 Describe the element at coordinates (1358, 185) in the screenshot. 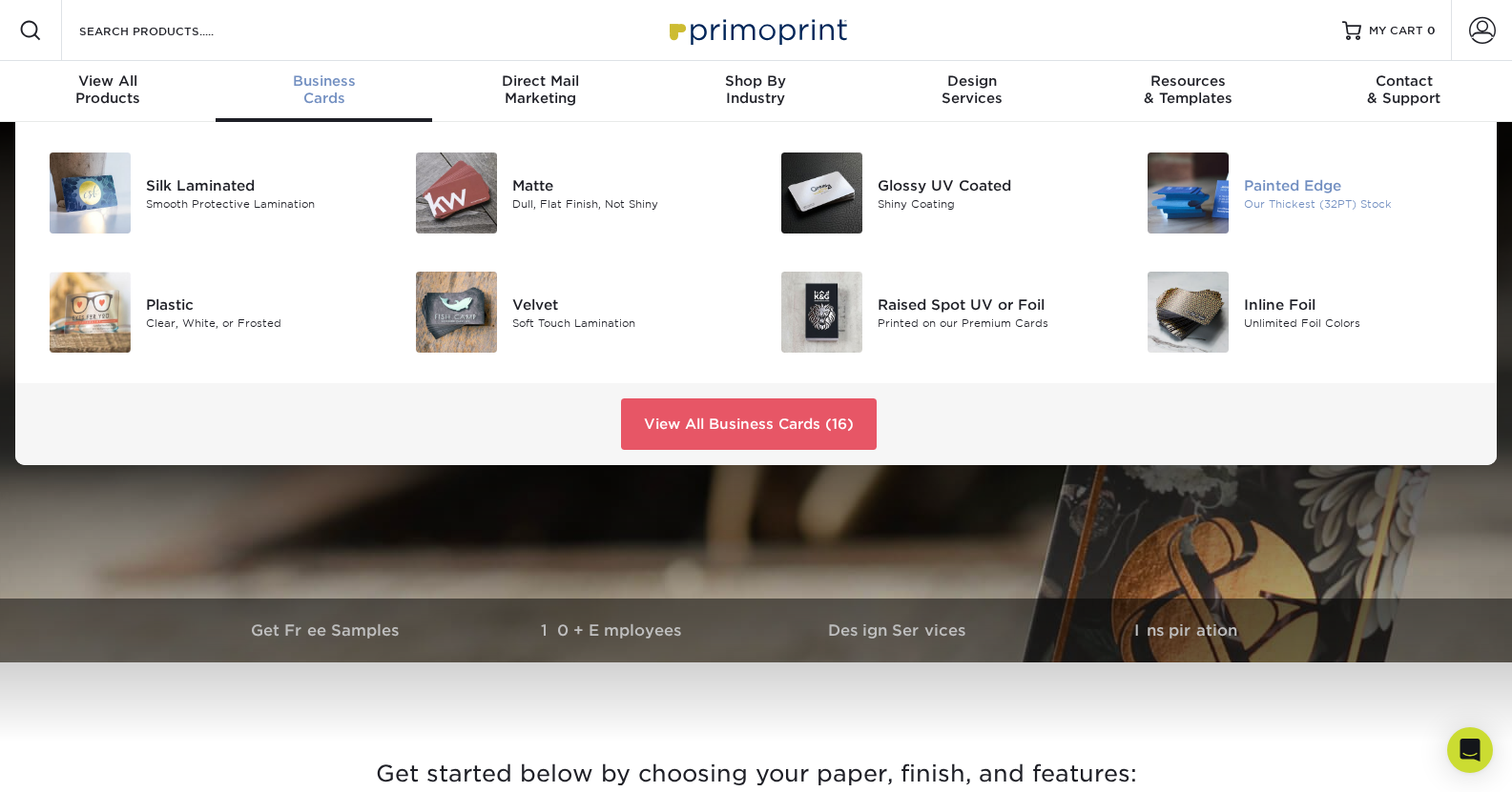

I see `div: Painted Edge` at that location.